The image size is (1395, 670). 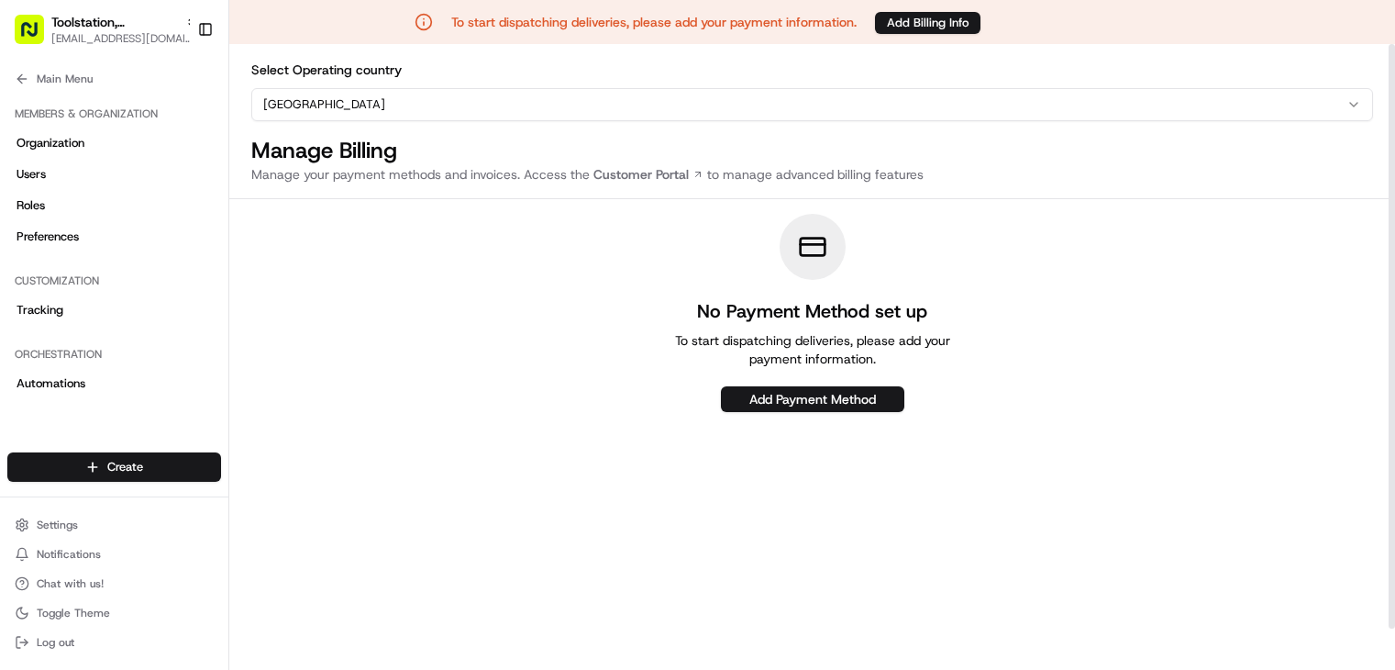 I want to click on label: Select Operating country, so click(x=327, y=70).